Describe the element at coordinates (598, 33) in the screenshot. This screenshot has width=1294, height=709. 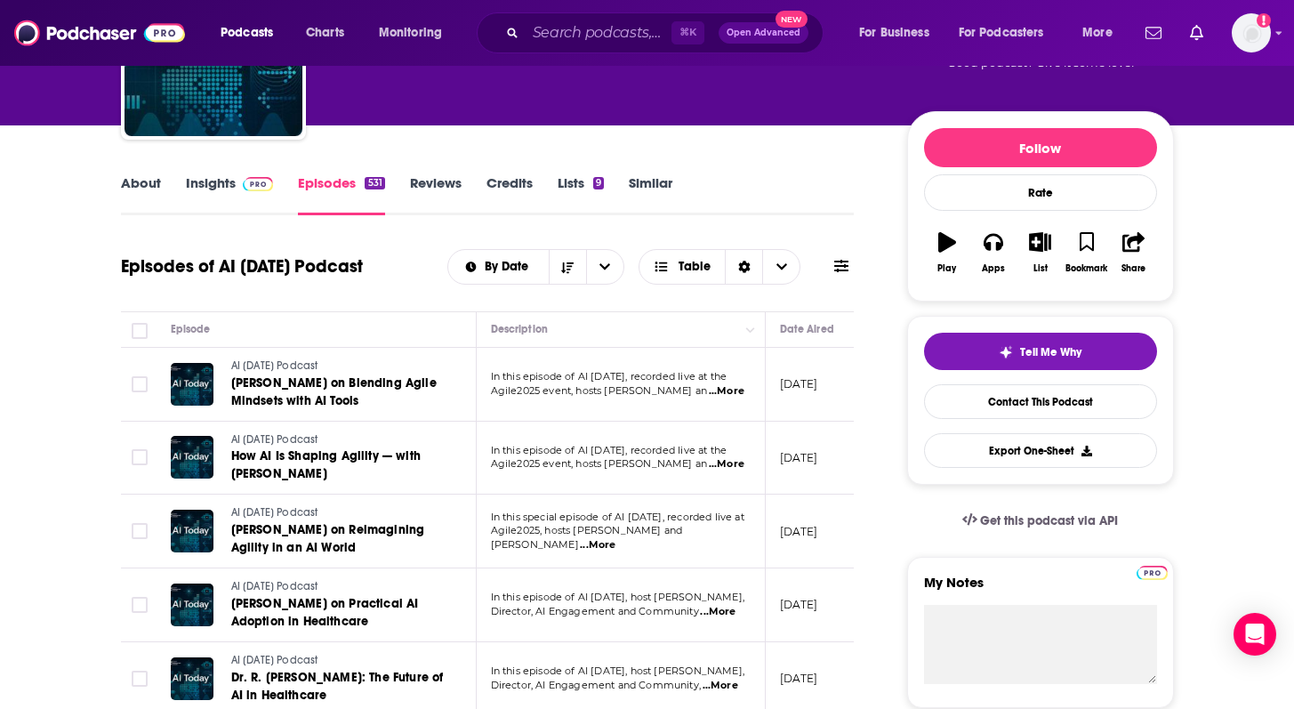
I see `input: Search podcasts, credits, & more...` at that location.